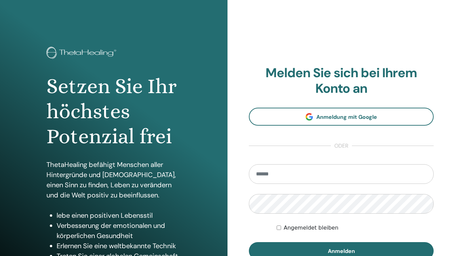 The image size is (455, 256). What do you see at coordinates (341, 251) in the screenshot?
I see `span: Anmelden` at bounding box center [341, 251].